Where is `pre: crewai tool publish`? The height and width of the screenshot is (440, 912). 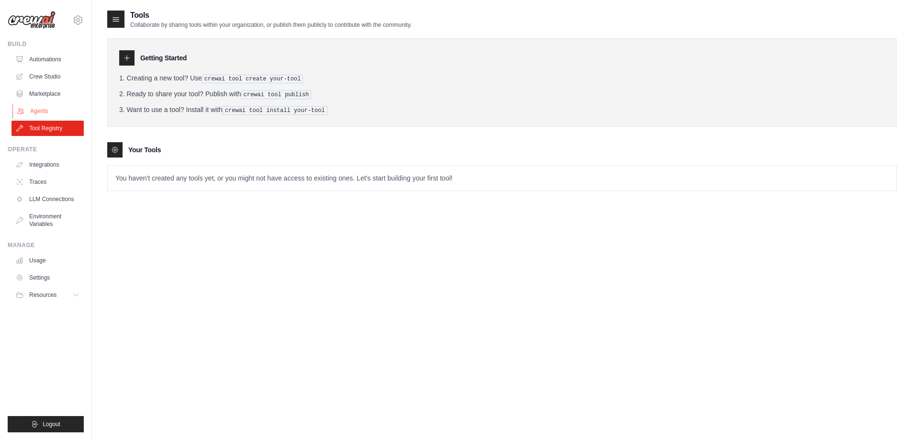
pre: crewai tool publish is located at coordinates (276, 95).